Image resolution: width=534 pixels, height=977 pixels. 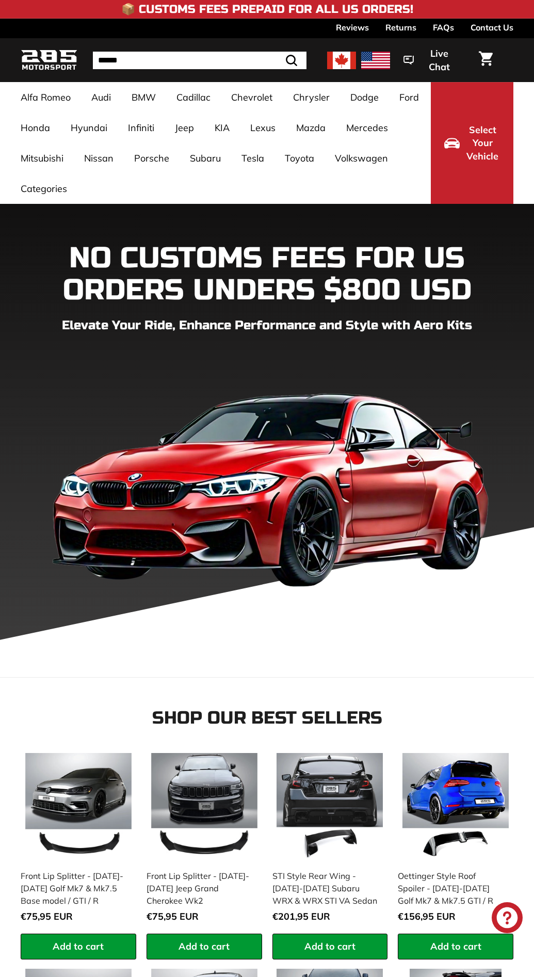 What do you see at coordinates (99, 158) in the screenshot?
I see `a: Nissan` at bounding box center [99, 158].